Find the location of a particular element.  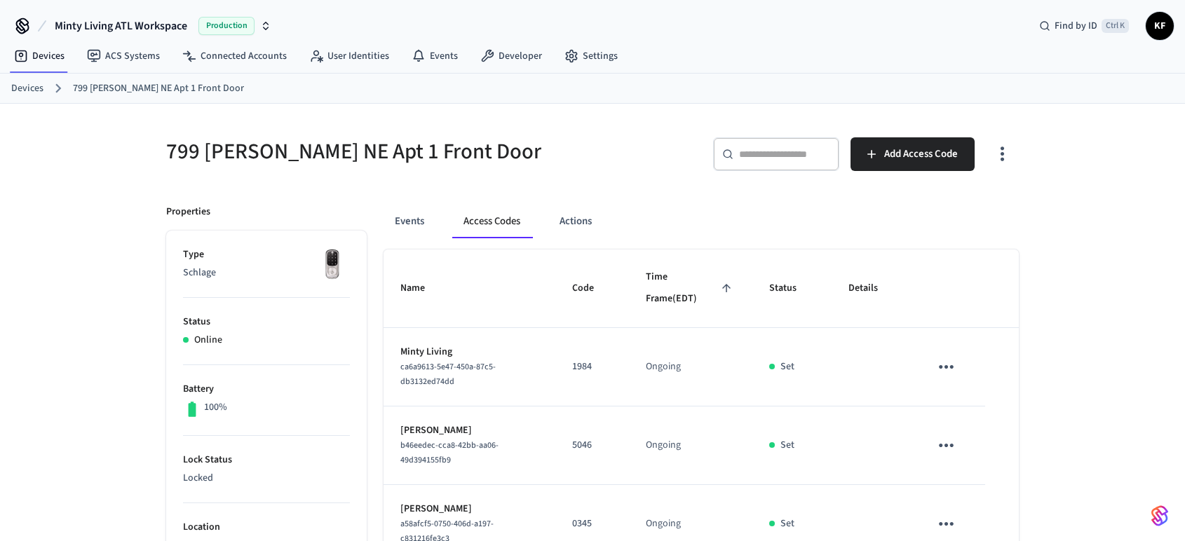

a: User Identities is located at coordinates (349, 56).